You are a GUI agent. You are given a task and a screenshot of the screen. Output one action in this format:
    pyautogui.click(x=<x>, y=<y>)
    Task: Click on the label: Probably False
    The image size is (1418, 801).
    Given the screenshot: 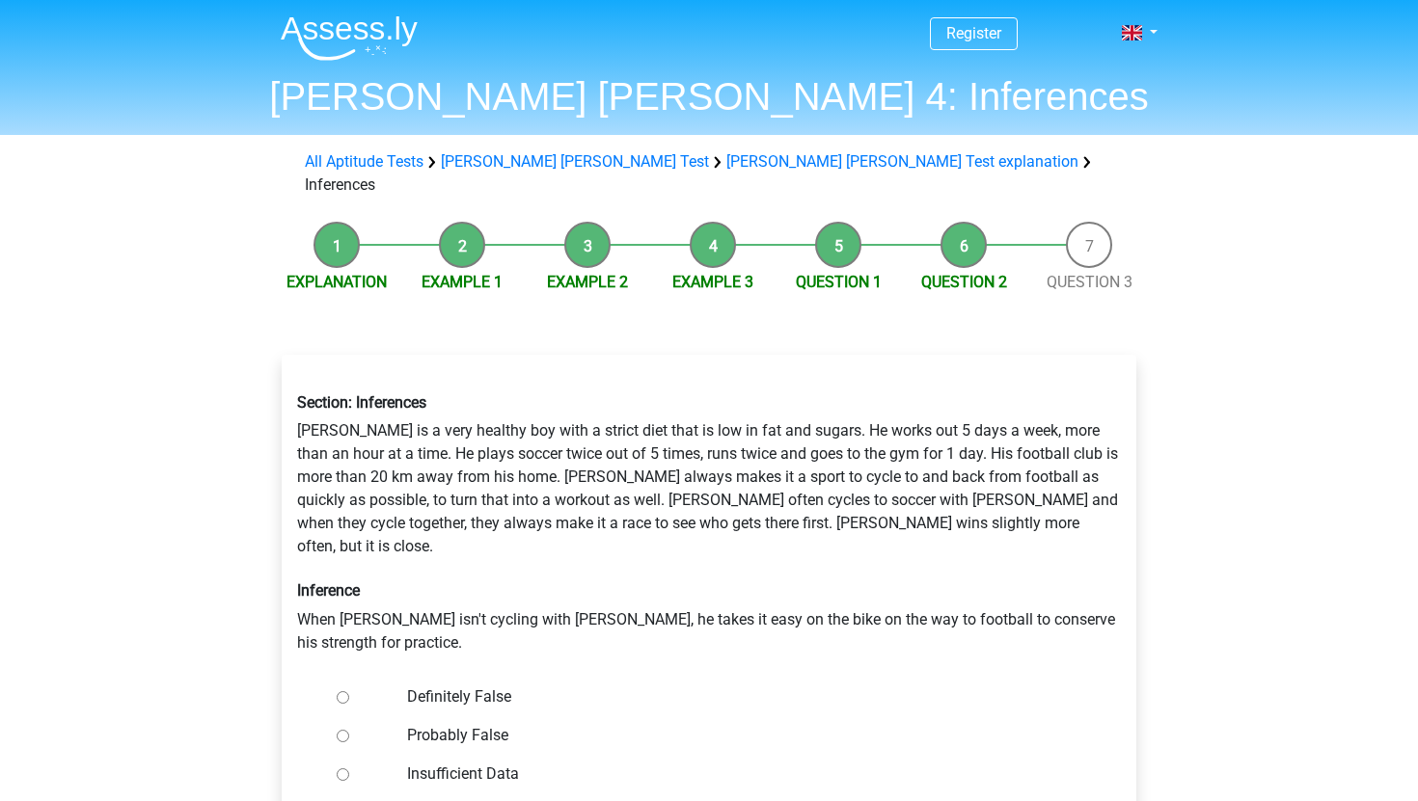 What is the action you would take?
    pyautogui.click(x=741, y=736)
    